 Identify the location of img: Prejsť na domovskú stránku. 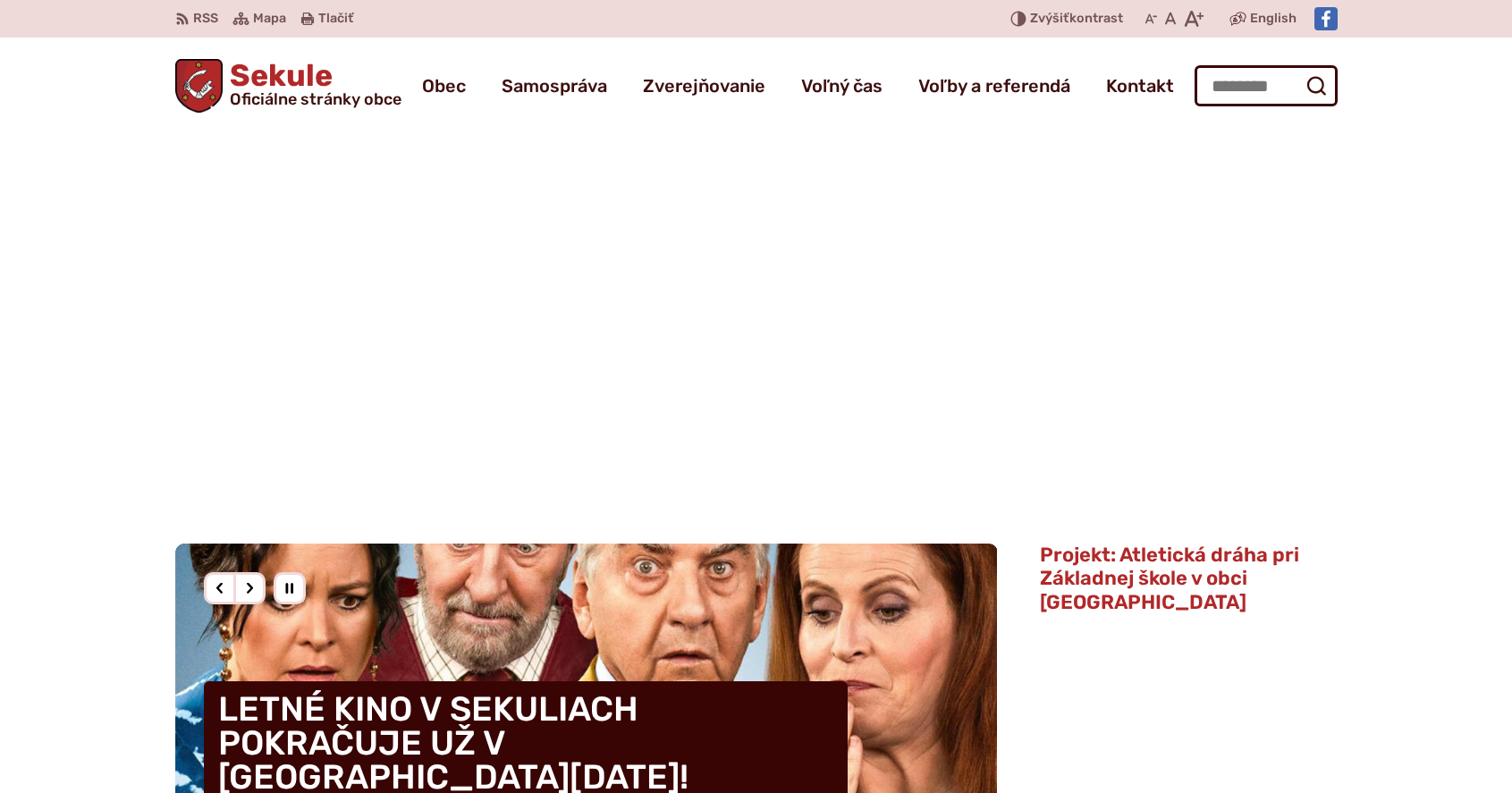
(200, 86).